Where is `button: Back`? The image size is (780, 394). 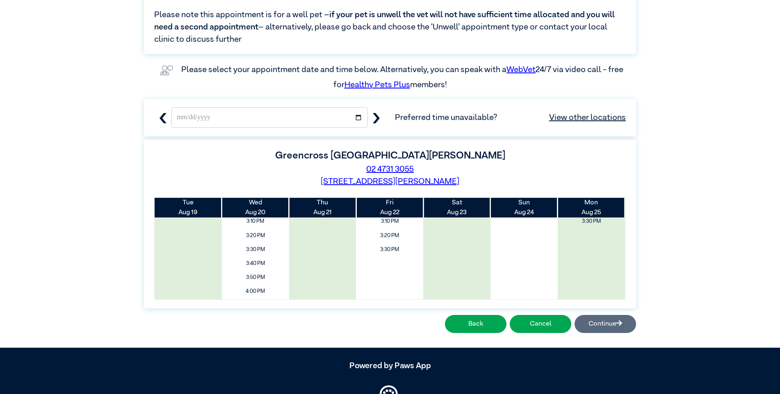
button: Back is located at coordinates (476, 324).